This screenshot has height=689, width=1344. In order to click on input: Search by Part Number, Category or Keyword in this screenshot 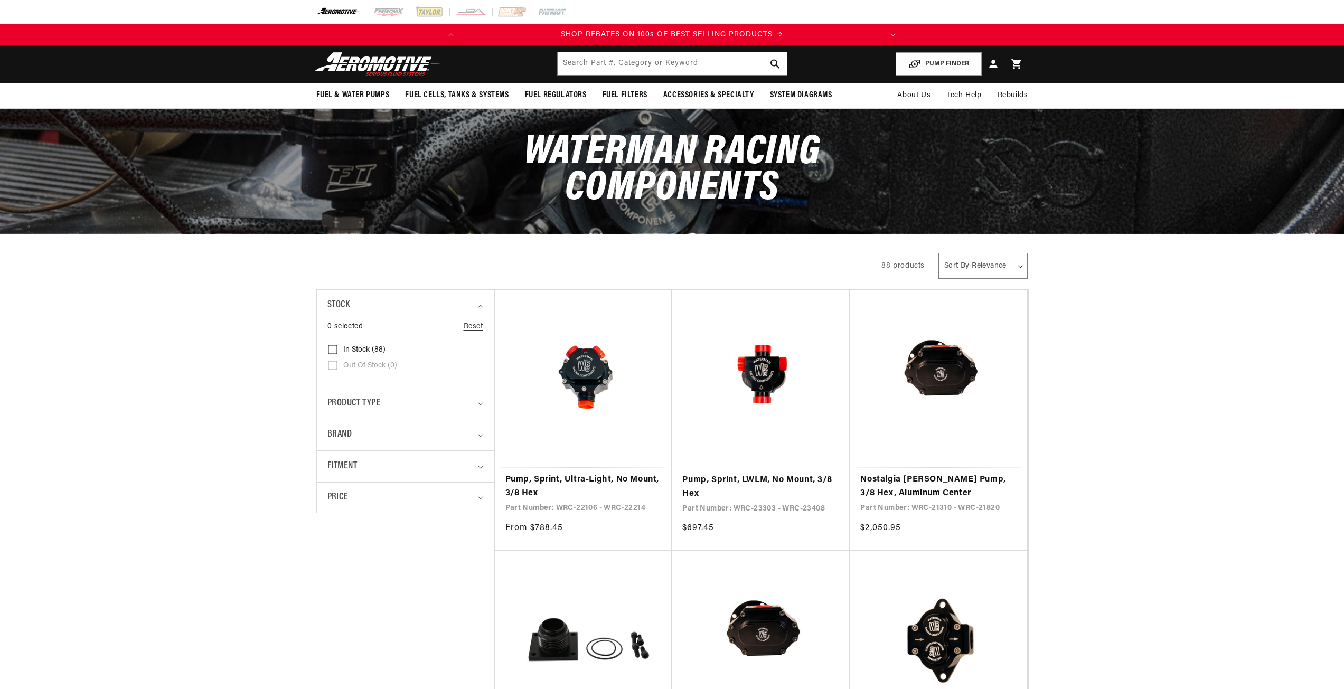, I will do `click(672, 64)`.